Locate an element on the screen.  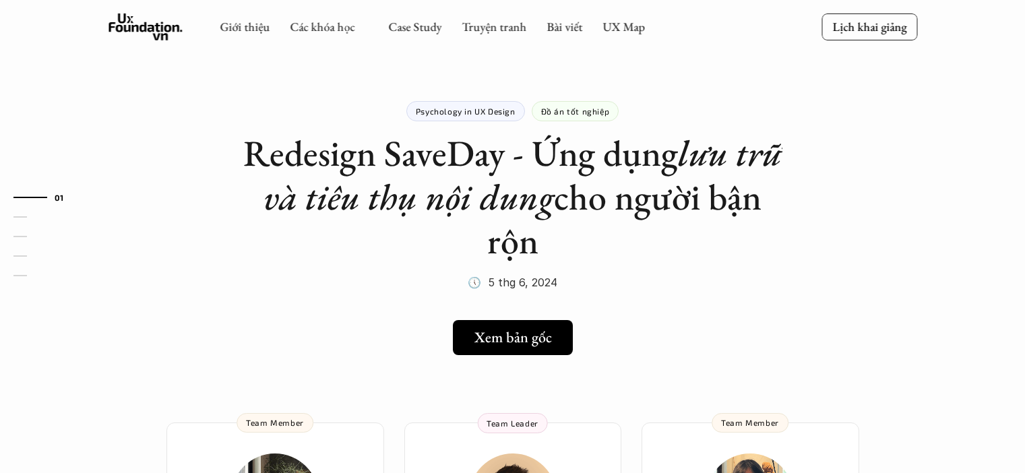
h5: Xem bản gốc is located at coordinates (513, 338).